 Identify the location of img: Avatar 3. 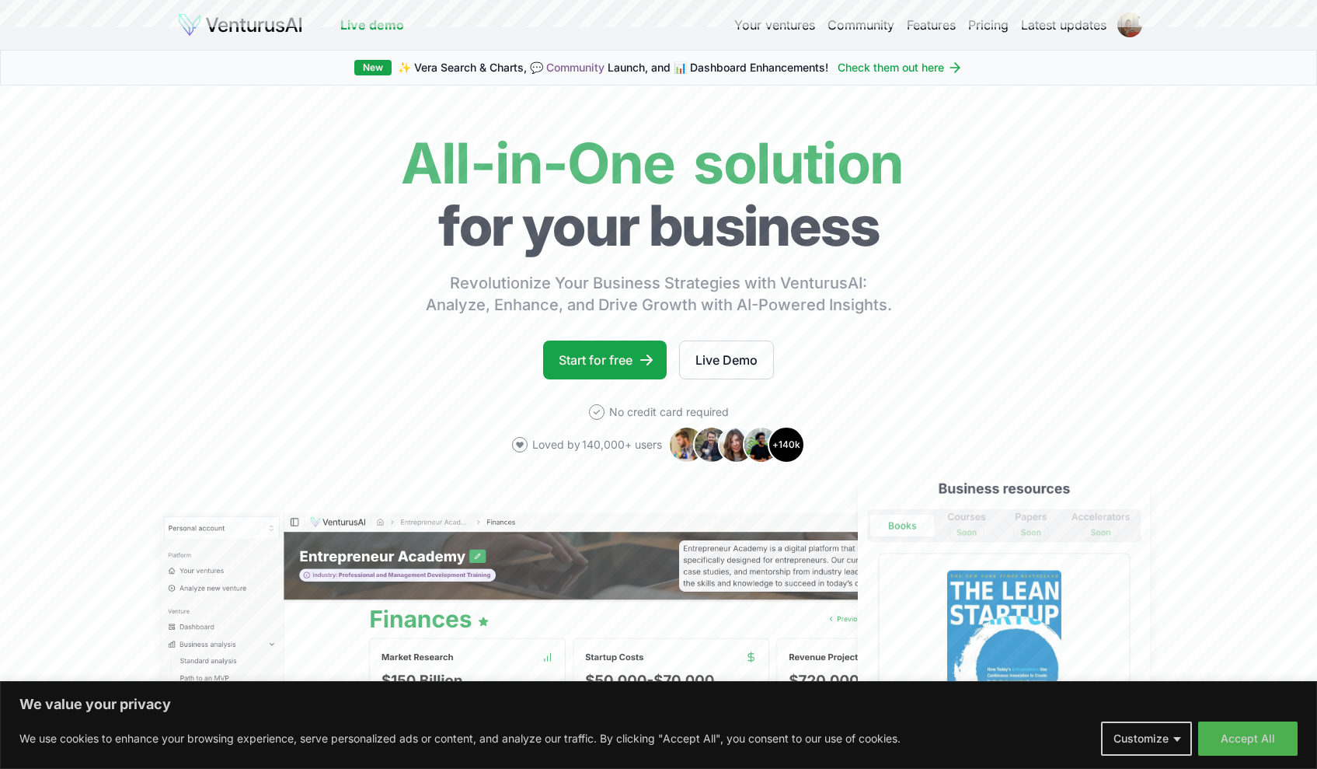
(737, 445).